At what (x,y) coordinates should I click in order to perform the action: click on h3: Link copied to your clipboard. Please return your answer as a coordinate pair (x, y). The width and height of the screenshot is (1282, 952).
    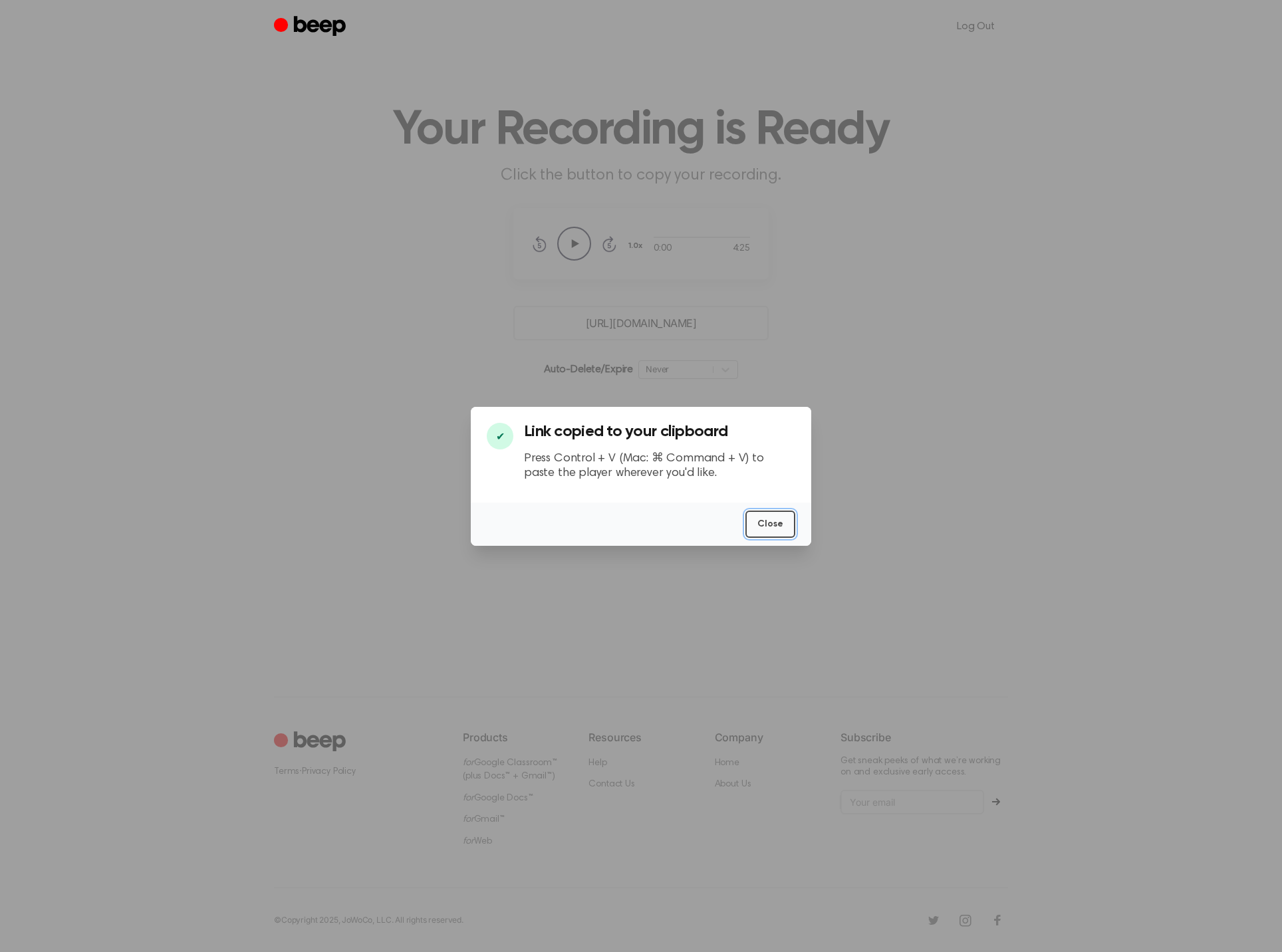
    Looking at the image, I should click on (659, 431).